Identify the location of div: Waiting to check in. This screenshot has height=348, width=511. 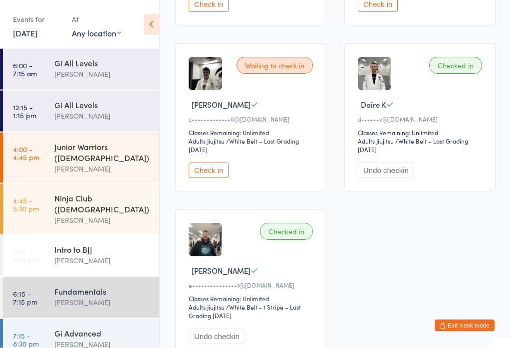
(274, 66).